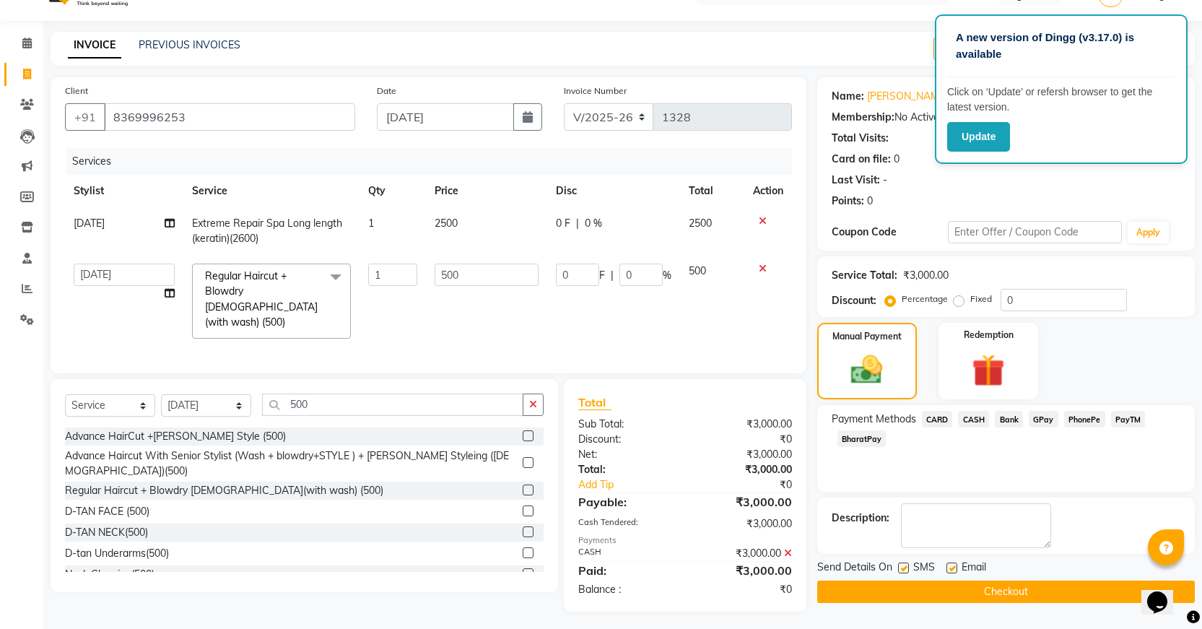 This screenshot has width=1202, height=629. I want to click on input: Enter Offer / Coupon Code, so click(1035, 232).